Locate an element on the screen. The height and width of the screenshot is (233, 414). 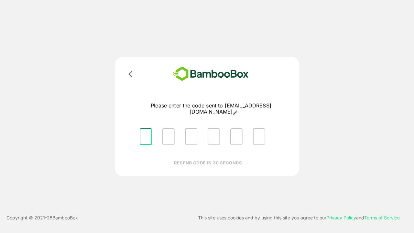
a: Terms of Service is located at coordinates (382, 218).